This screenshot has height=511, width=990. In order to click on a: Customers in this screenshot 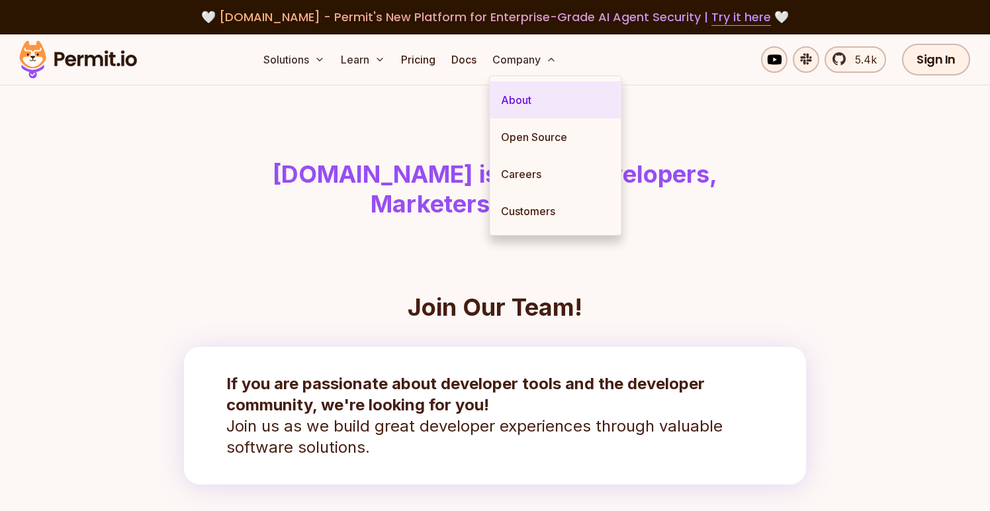, I will do `click(556, 211)`.